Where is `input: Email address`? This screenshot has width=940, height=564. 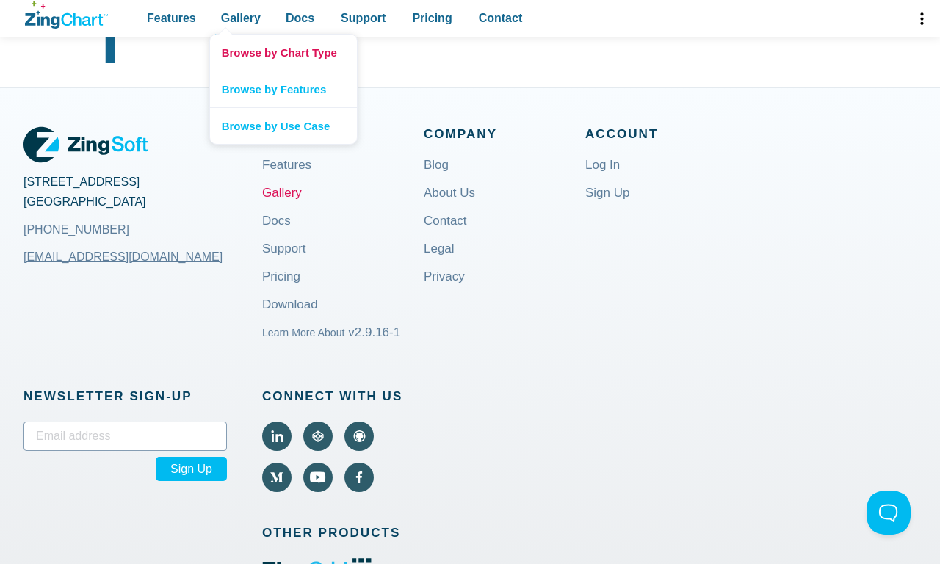 input: Email address is located at coordinates (125, 436).